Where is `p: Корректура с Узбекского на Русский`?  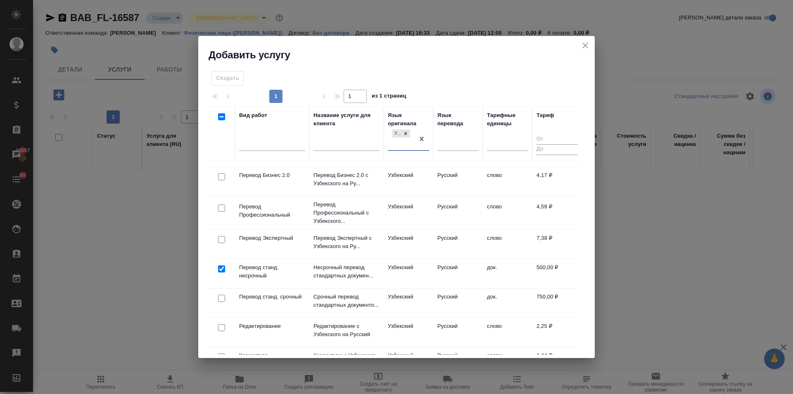 p: Корректура с Узбекского на Русский is located at coordinates (346, 359).